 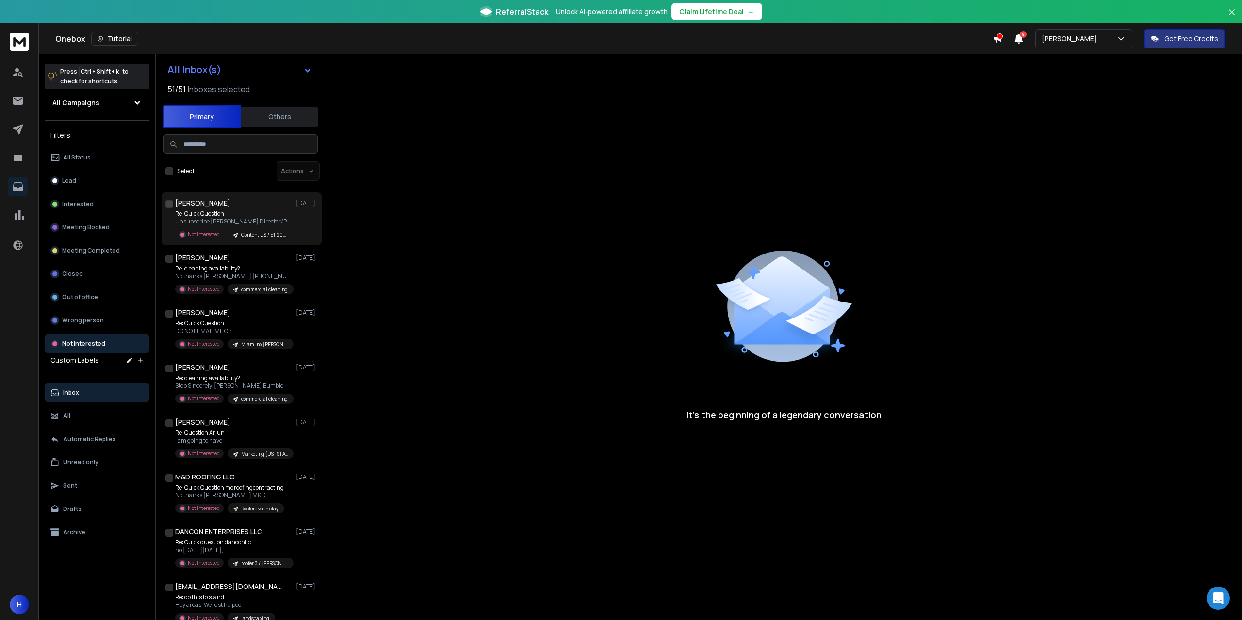 What do you see at coordinates (225, 605) in the screenshot?
I see `p: Hey areas, We just helped` at bounding box center [225, 605].